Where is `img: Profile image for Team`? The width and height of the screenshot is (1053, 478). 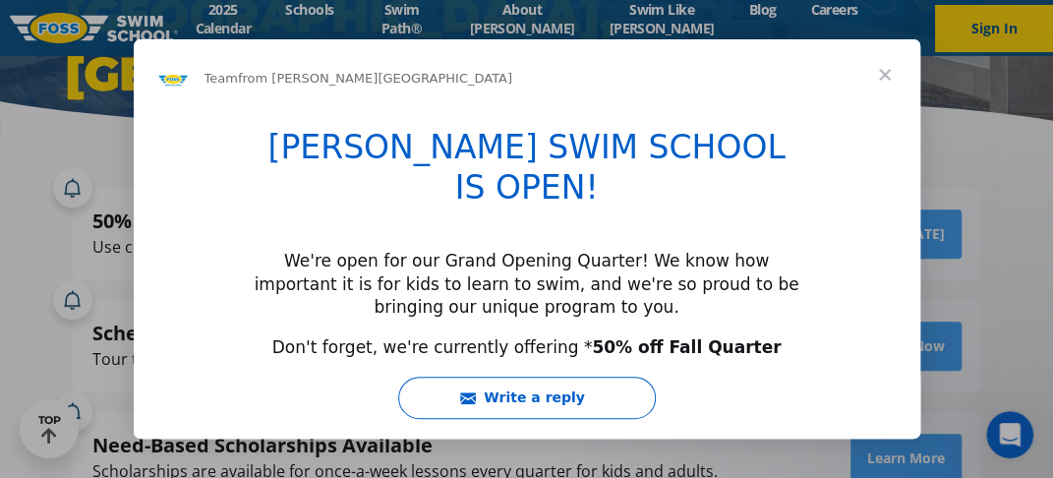 img: Profile image for Team is located at coordinates (173, 79).